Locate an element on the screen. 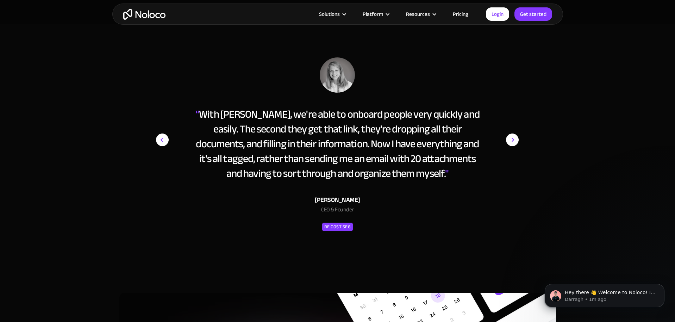 The height and width of the screenshot is (322, 675). div: RE Cost Seg is located at coordinates (338, 227).